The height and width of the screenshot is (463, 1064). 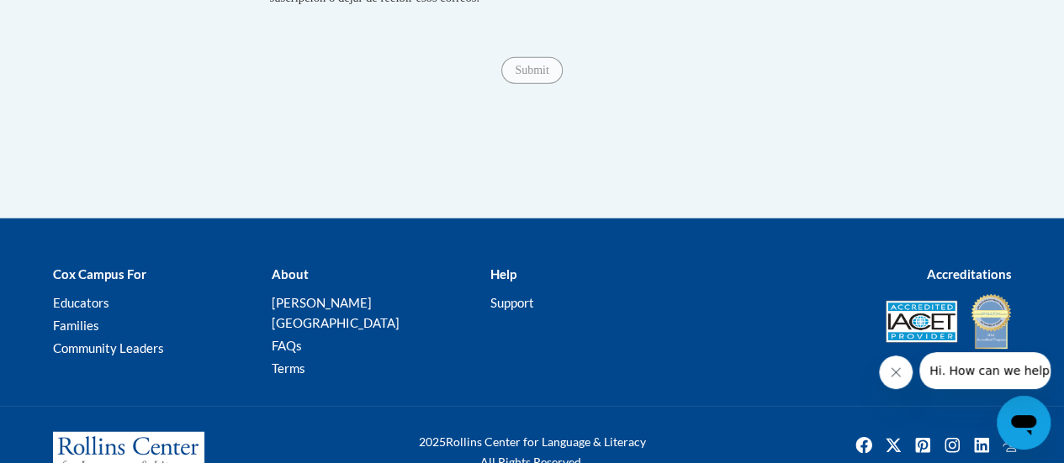 What do you see at coordinates (76, 325) in the screenshot?
I see `a: Families` at bounding box center [76, 325].